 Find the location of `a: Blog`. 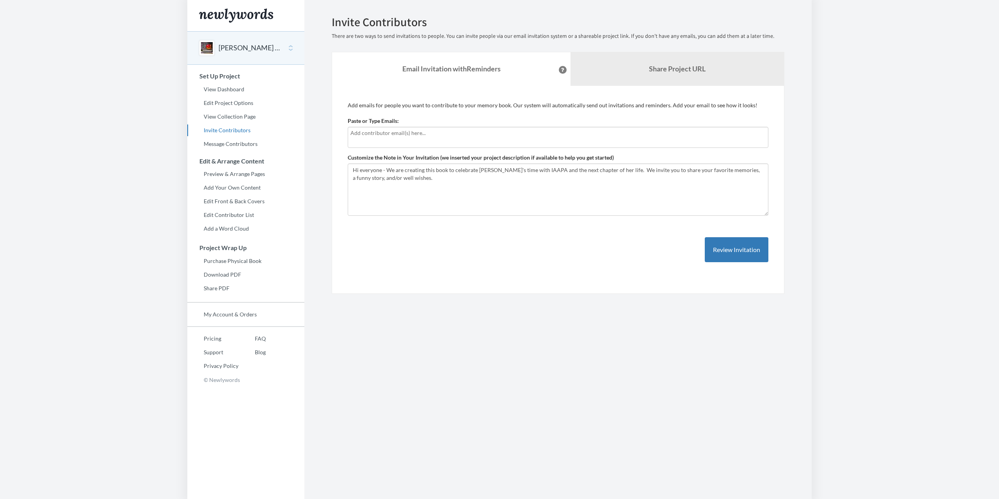

a: Blog is located at coordinates (252, 352).